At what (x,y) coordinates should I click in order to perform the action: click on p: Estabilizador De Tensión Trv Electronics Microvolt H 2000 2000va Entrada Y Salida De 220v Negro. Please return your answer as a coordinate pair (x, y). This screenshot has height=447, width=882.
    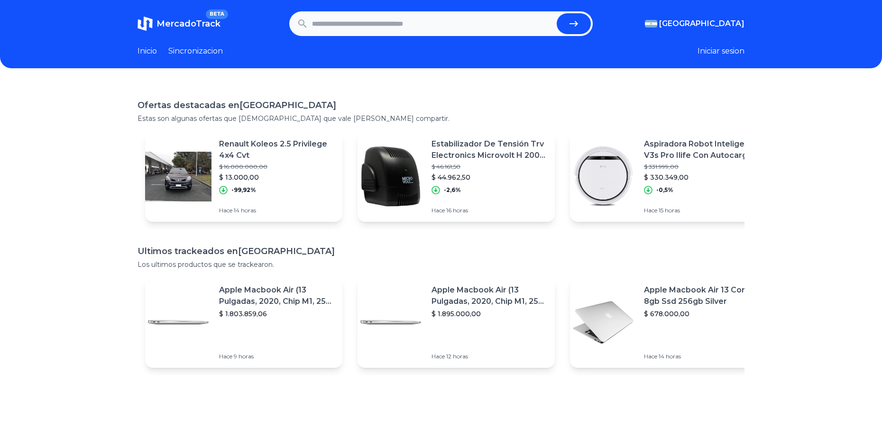
    Looking at the image, I should click on (489, 150).